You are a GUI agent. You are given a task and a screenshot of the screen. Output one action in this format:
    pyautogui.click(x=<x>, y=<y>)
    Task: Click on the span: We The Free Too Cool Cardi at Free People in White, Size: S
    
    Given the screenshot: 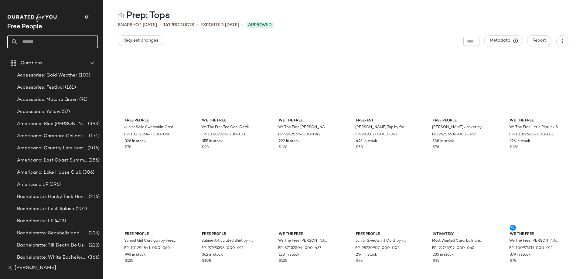 What is the action you would take?
    pyautogui.click(x=227, y=128)
    